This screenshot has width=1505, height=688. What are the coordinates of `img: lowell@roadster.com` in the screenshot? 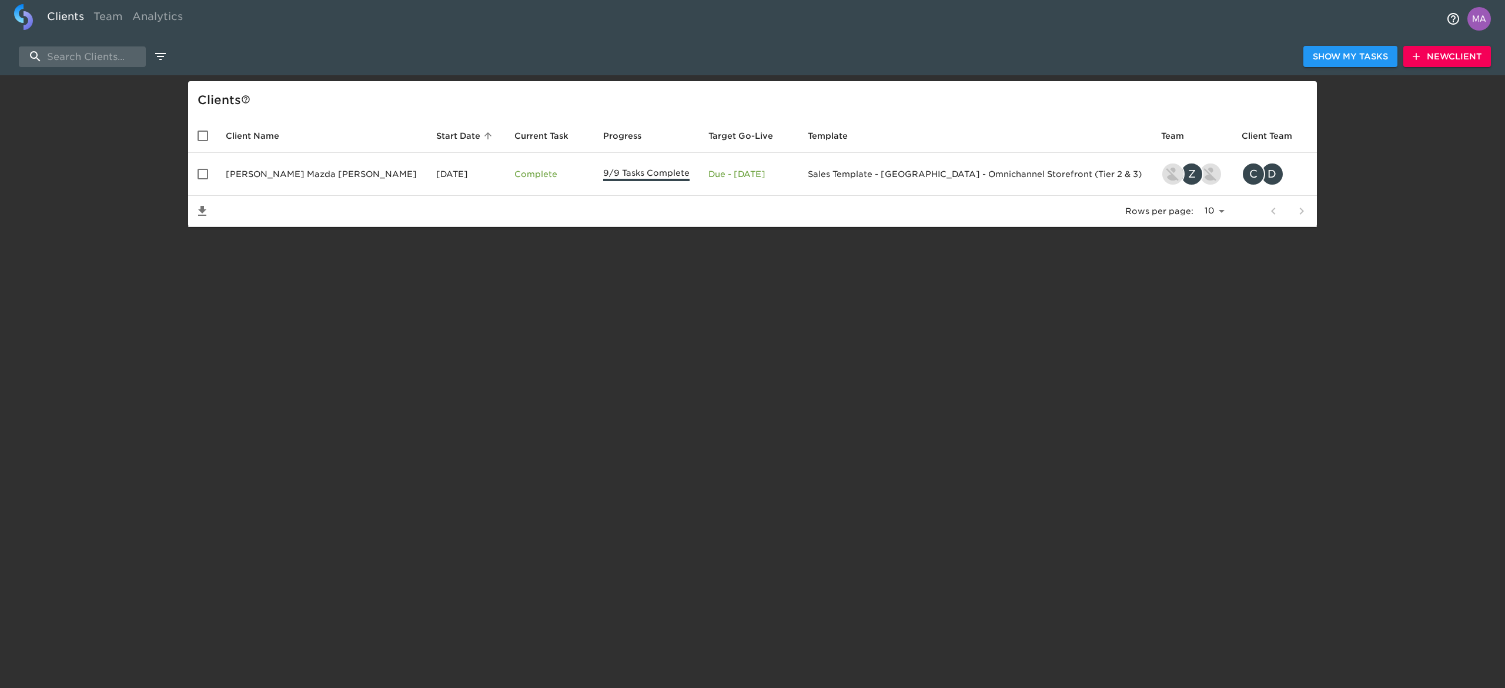 It's located at (1173, 174).